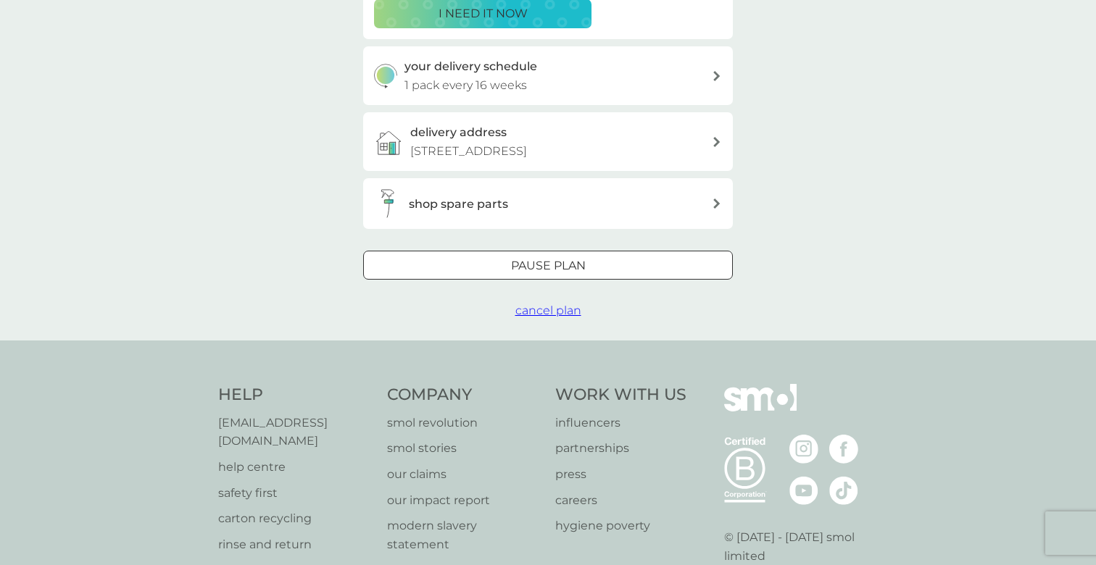  What do you see at coordinates (464, 395) in the screenshot?
I see `h4: Company` at bounding box center [464, 395].